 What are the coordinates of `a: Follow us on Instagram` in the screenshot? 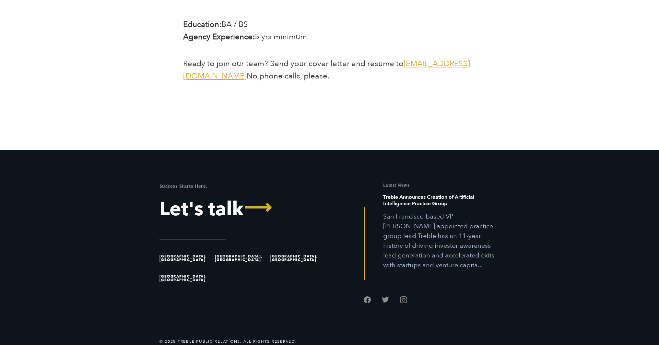 It's located at (403, 299).